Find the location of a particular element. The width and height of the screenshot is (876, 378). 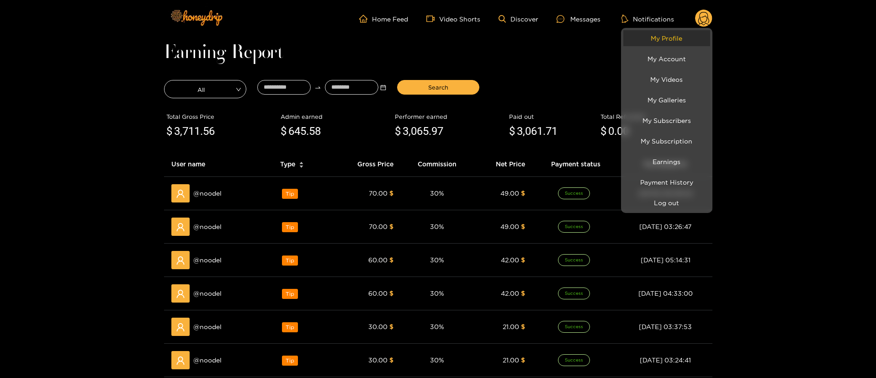

button: Log out is located at coordinates (666, 202).